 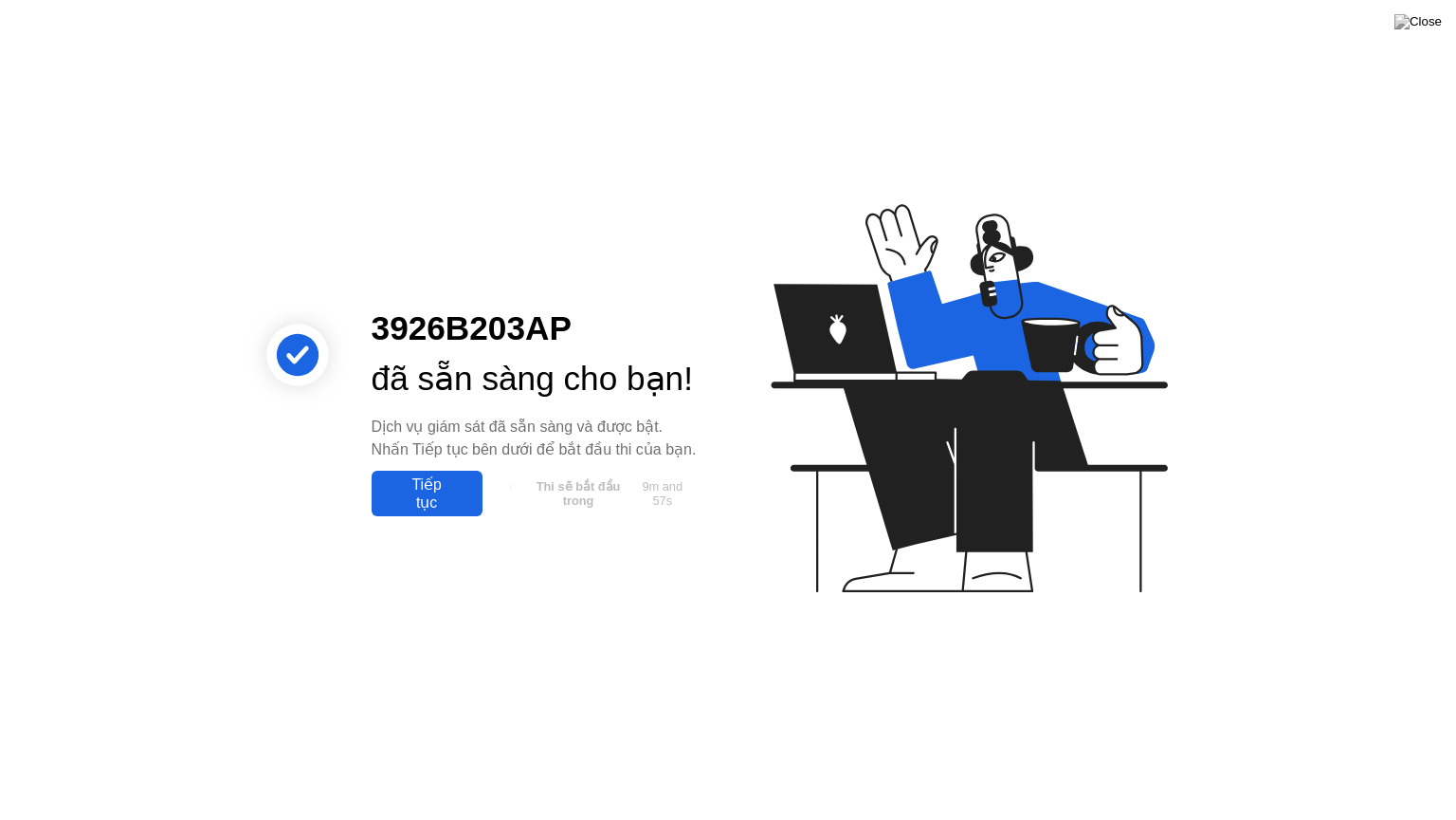 I want to click on span: 9m and 57s, so click(x=663, y=493).